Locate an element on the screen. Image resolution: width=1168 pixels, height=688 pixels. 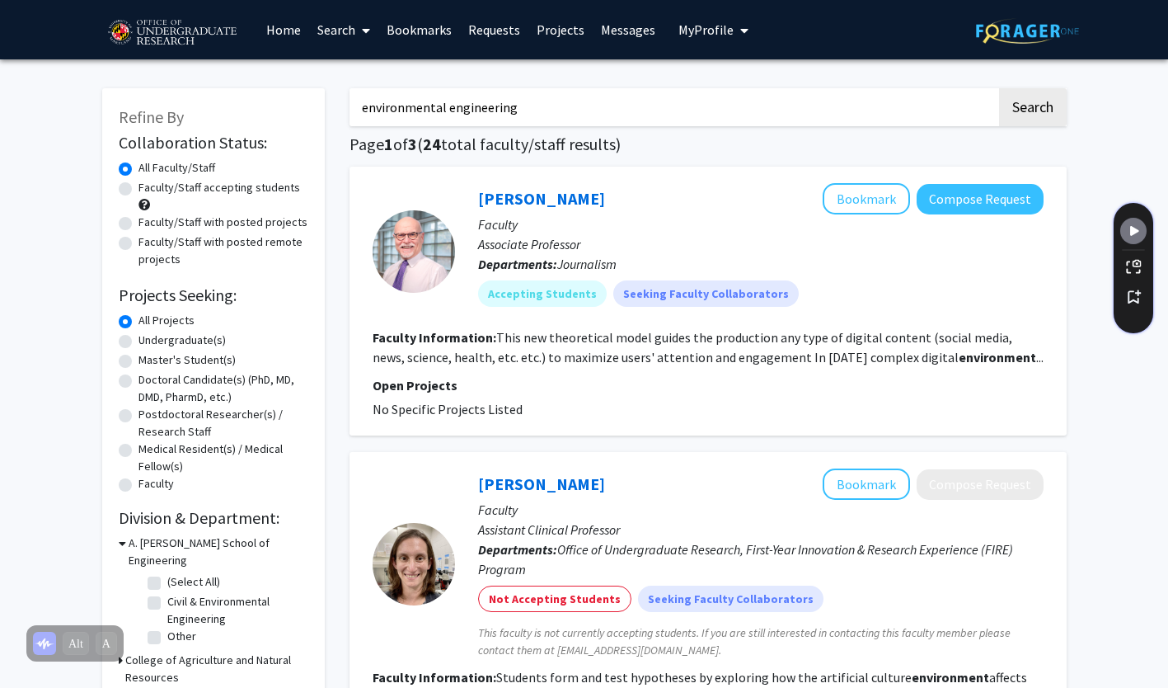
button: Add Halli Weiner to Bookmarks is located at coordinates (866, 484).